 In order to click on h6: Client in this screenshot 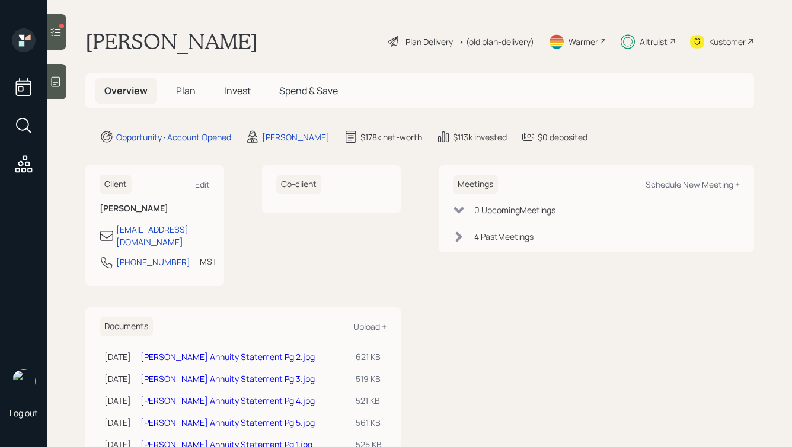, I will do `click(116, 184)`.